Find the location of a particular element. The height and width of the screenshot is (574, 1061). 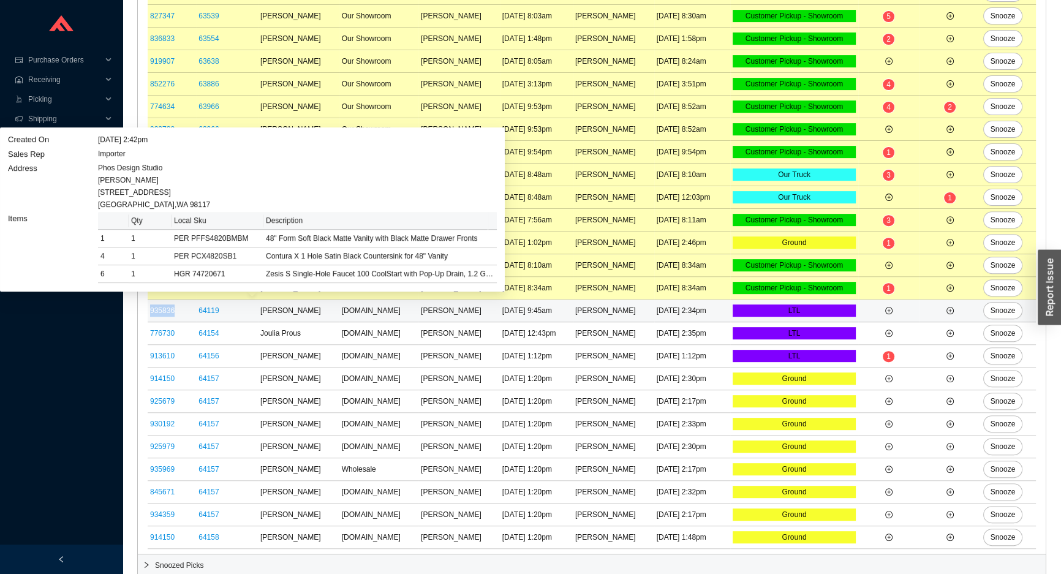

sup: 4 is located at coordinates (888, 107).